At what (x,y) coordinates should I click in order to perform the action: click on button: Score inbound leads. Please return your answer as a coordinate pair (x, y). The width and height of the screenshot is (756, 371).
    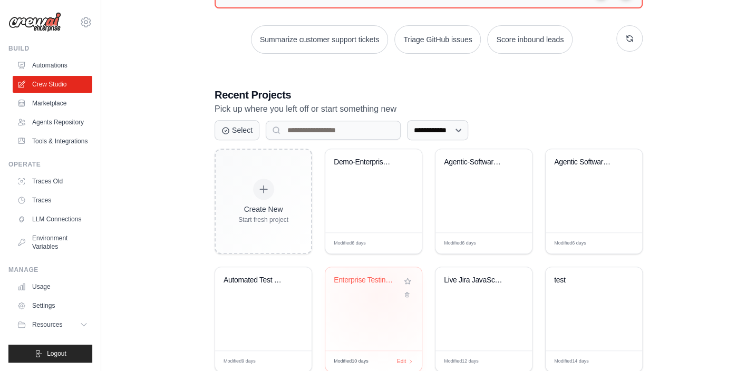
    Looking at the image, I should click on (530, 40).